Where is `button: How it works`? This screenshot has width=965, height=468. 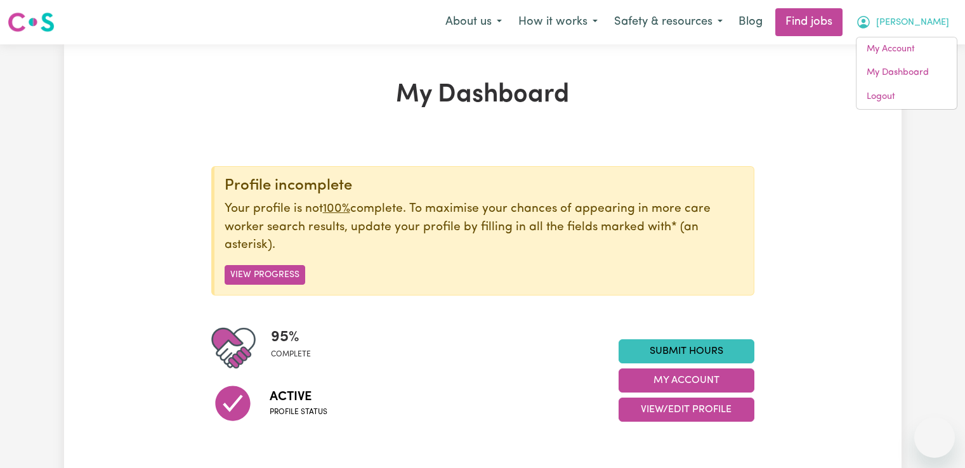 button: How it works is located at coordinates (558, 22).